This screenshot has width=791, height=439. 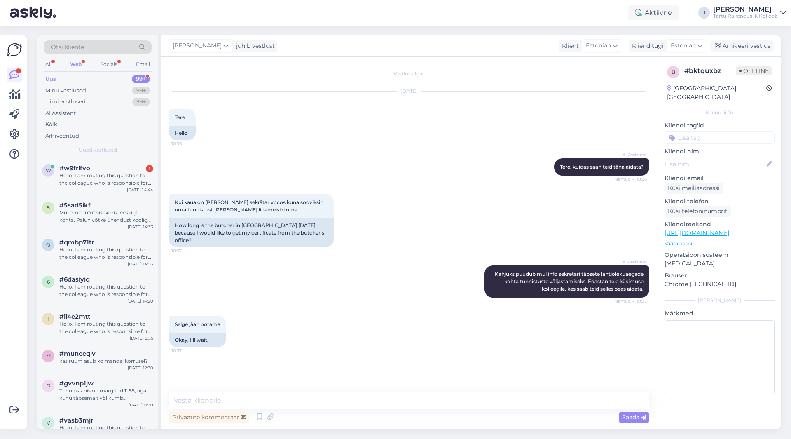 I want to click on span: #qmbp71tr, so click(x=77, y=242).